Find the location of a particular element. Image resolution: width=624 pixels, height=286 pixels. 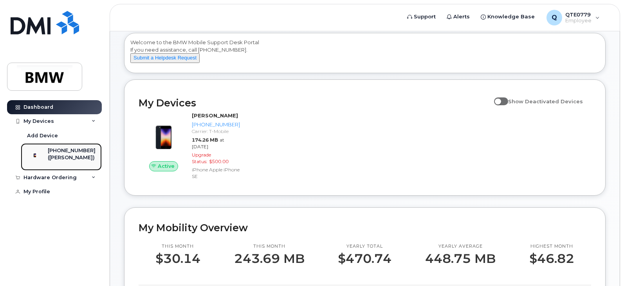

p: Highest month is located at coordinates (552, 247).